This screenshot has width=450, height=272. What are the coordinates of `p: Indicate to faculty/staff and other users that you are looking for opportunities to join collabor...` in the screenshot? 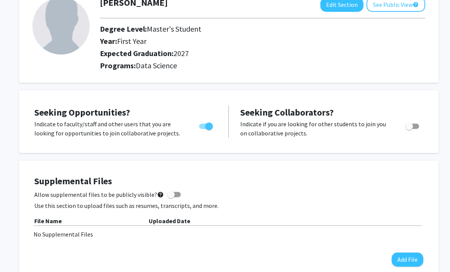 It's located at (109, 128).